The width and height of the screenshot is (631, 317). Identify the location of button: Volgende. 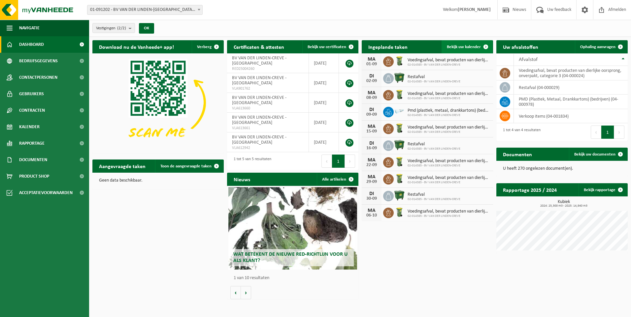
(246, 293).